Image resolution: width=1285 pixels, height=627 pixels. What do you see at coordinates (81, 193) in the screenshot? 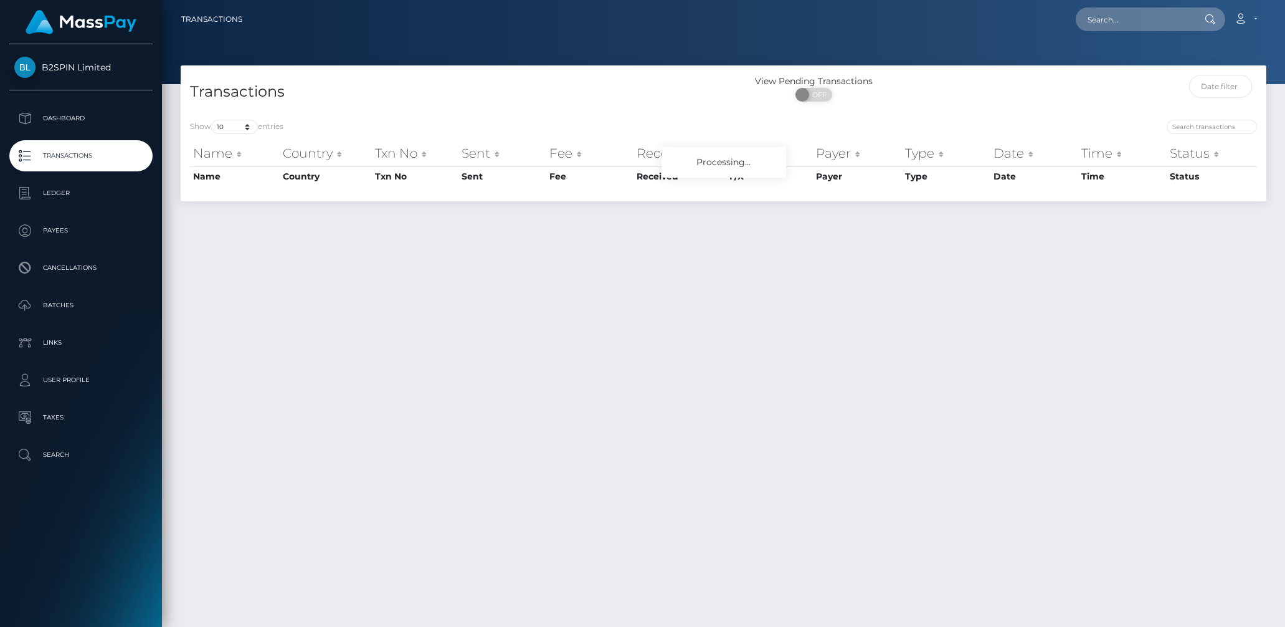
I see `p: Ledger` at bounding box center [81, 193].